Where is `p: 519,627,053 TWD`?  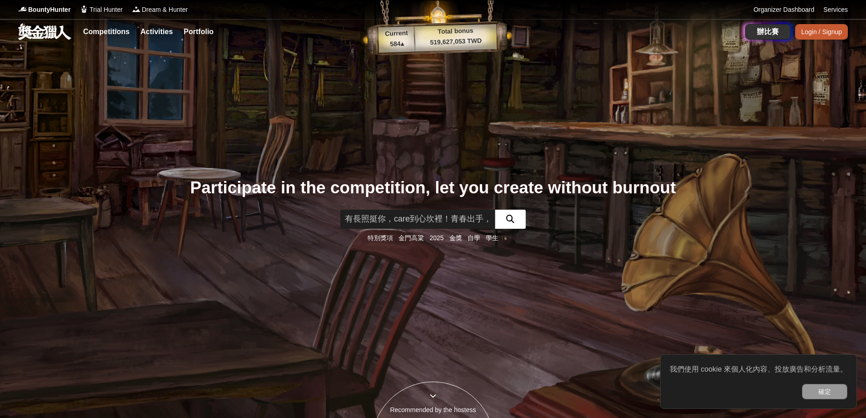 p: 519,627,053 TWD is located at coordinates (456, 41).